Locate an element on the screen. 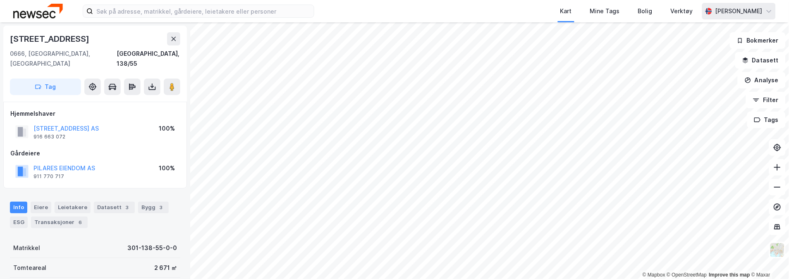 The image size is (789, 279). div: Kontrollprogram for chat is located at coordinates (768, 259).